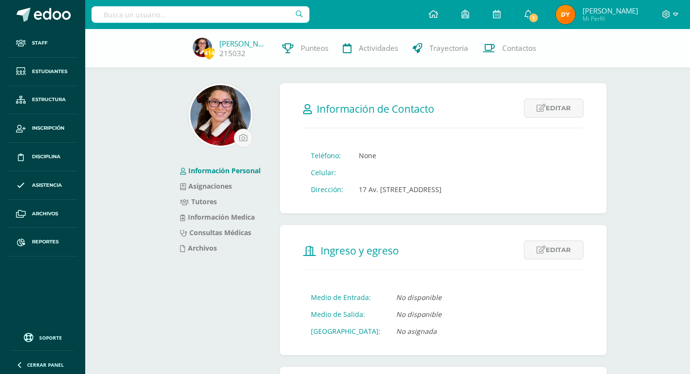 This screenshot has height=374, width=690. What do you see at coordinates (43, 72) in the screenshot?
I see `a: Estudiantes` at bounding box center [43, 72].